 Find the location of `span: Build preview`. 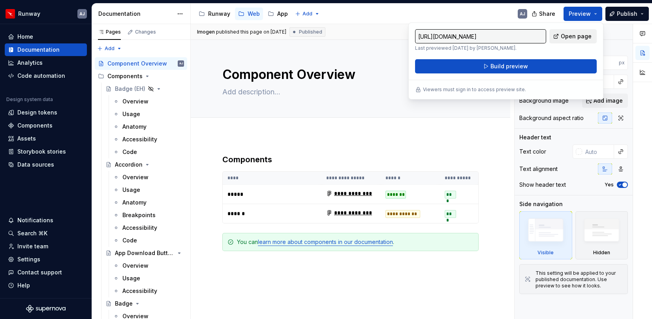

span: Build preview is located at coordinates (509, 66).